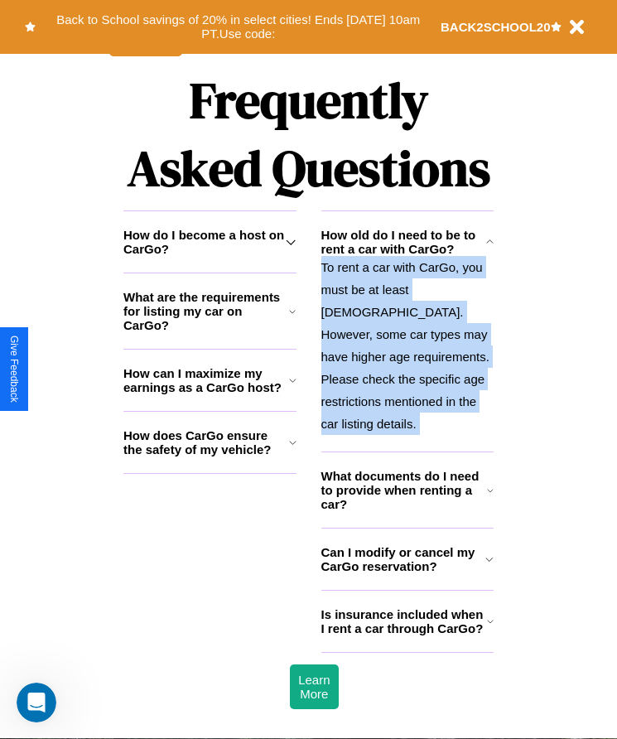 This screenshot has width=617, height=739. I want to click on h3: How old do I need to be to rent a car with CarGo?, so click(403, 242).